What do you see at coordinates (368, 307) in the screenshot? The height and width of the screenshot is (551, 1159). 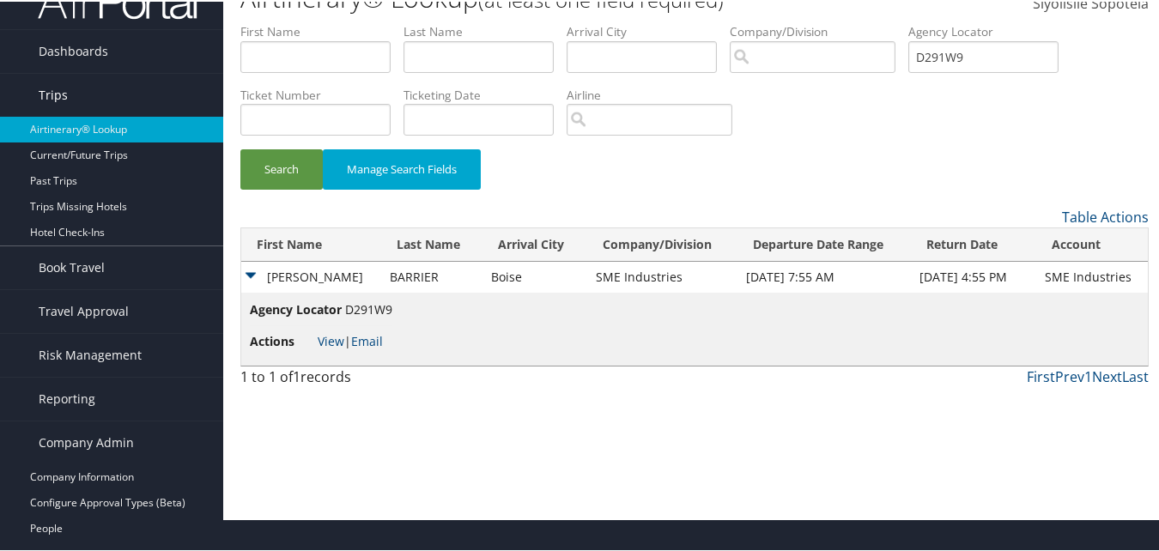 I see `span: D291W9` at bounding box center [368, 307].